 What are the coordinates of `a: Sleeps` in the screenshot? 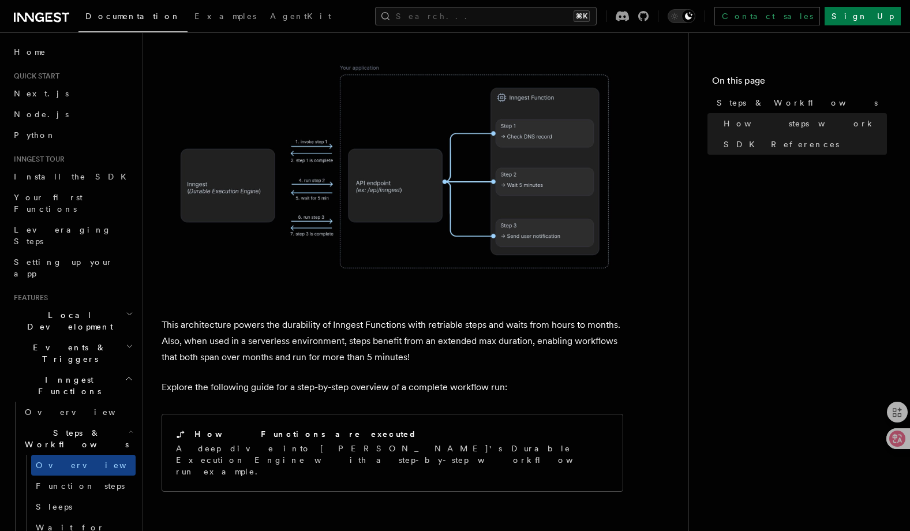 It's located at (83, 506).